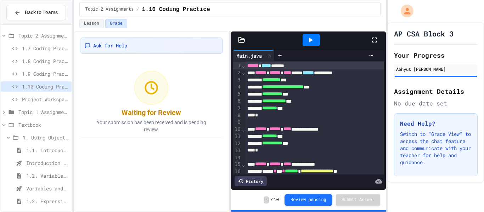 The height and width of the screenshot is (212, 484). Describe the element at coordinates (237, 172) in the screenshot. I see `div: 16` at that location.